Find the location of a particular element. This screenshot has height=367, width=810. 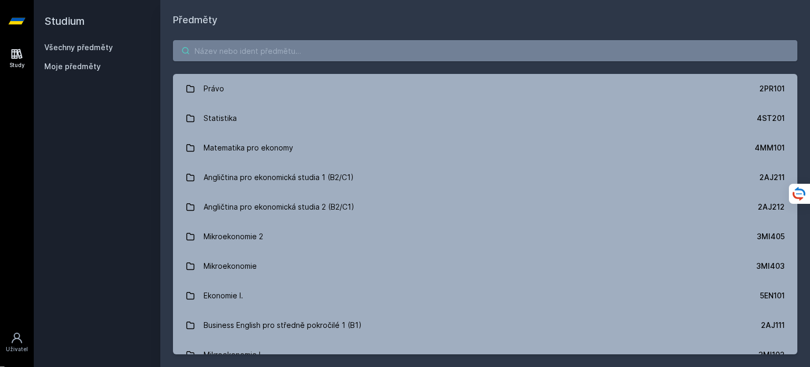

div: 4ST201 is located at coordinates (771, 118).